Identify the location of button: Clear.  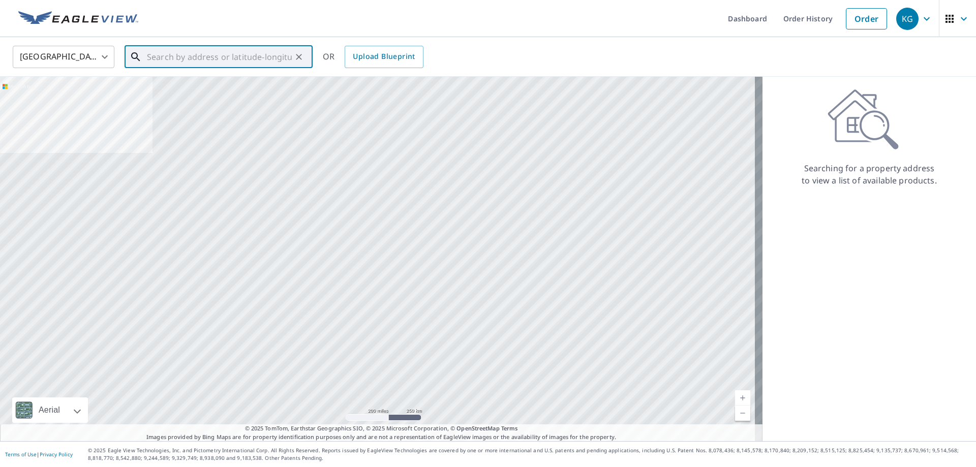
(299, 57).